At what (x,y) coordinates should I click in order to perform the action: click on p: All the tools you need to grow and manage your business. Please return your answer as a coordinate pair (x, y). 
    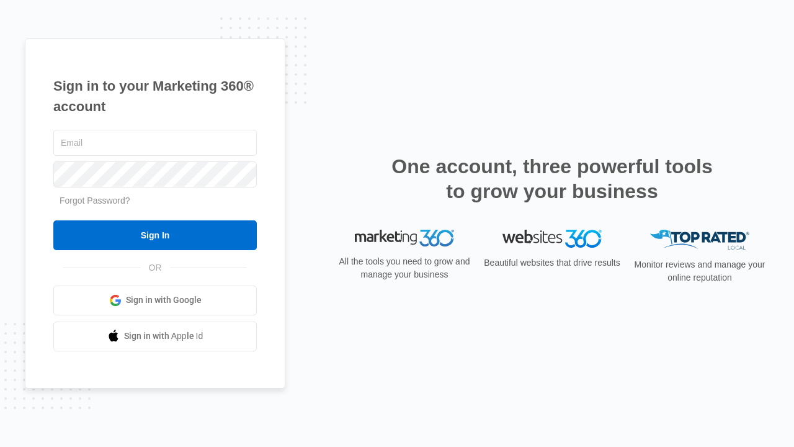
    Looking at the image, I should click on (404, 268).